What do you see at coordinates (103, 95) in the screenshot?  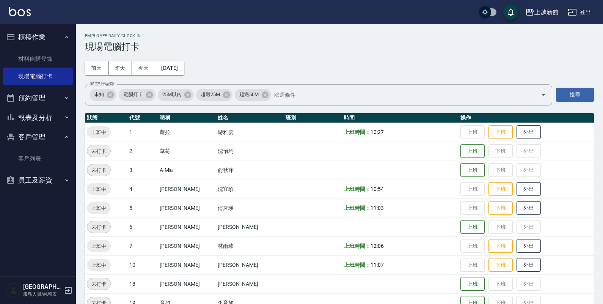 I see `div: 未知` at bounding box center [103, 95].